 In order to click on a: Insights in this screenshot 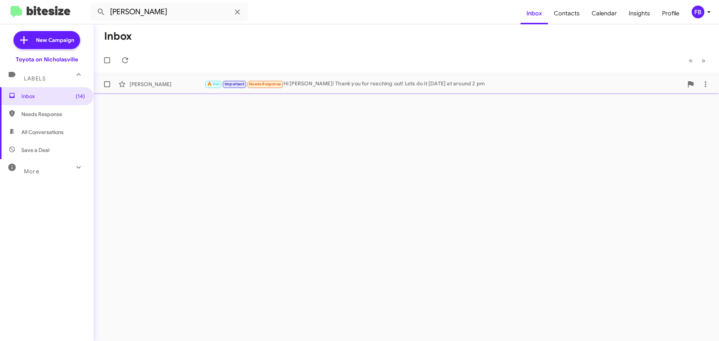, I will do `click(639, 13)`.